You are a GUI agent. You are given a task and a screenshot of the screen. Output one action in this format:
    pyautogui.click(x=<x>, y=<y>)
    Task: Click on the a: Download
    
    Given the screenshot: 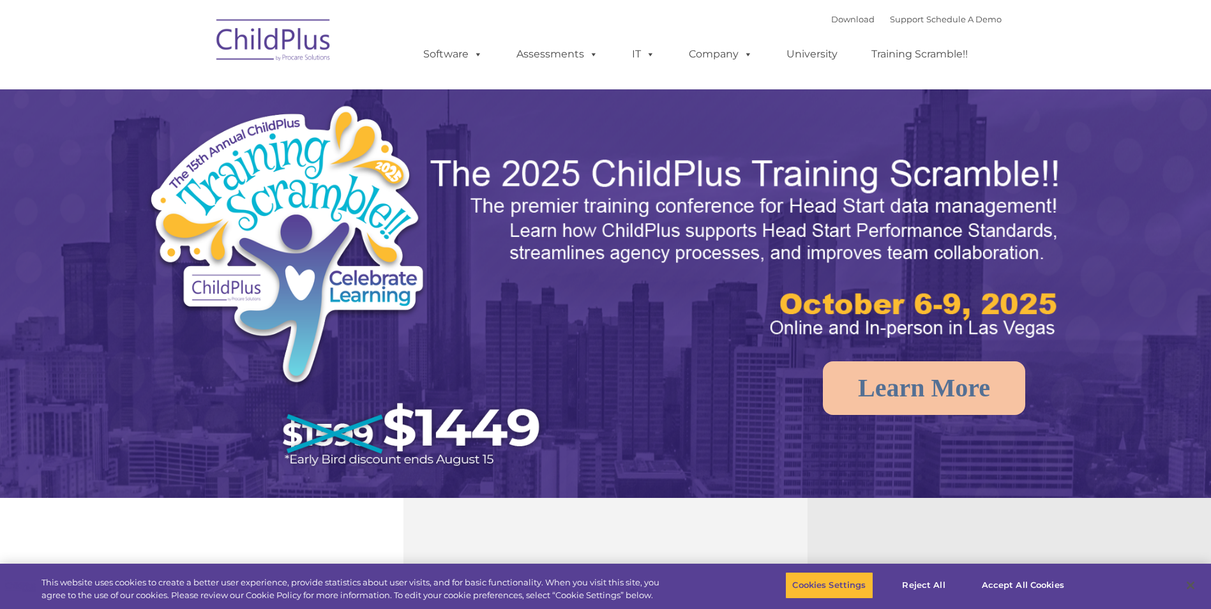 What is the action you would take?
    pyautogui.click(x=853, y=19)
    